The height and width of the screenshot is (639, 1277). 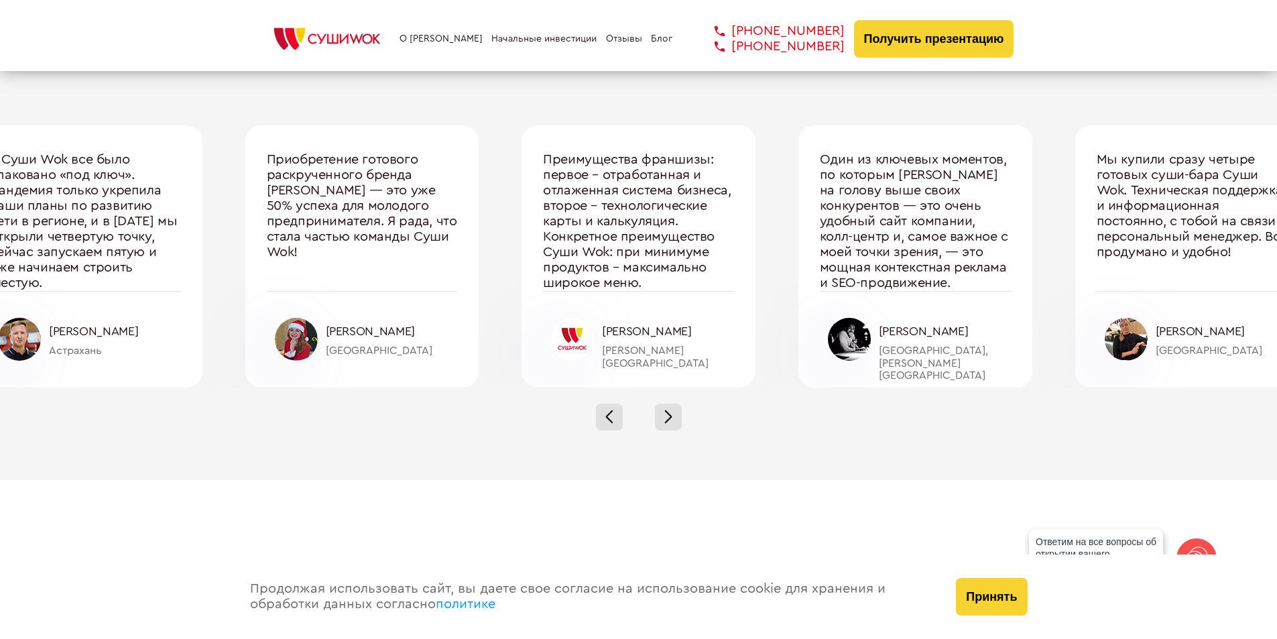 I want to click on a: Блог, so click(x=662, y=39).